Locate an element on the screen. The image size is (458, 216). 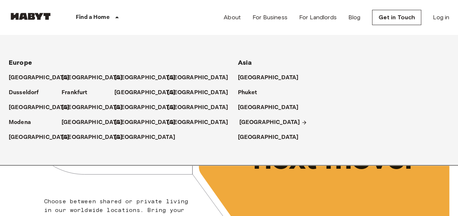
span: Asia is located at coordinates (245, 63).